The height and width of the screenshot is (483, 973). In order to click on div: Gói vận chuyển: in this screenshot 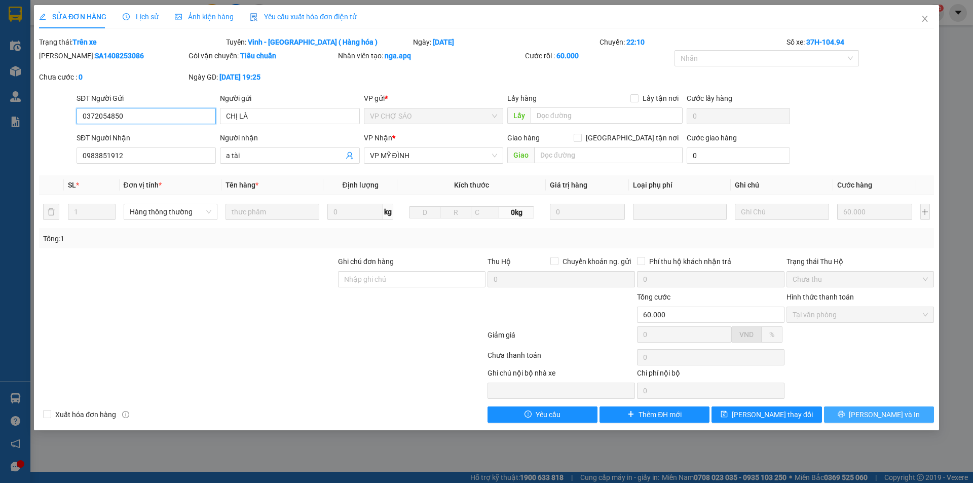, I will do `click(262, 56)`.